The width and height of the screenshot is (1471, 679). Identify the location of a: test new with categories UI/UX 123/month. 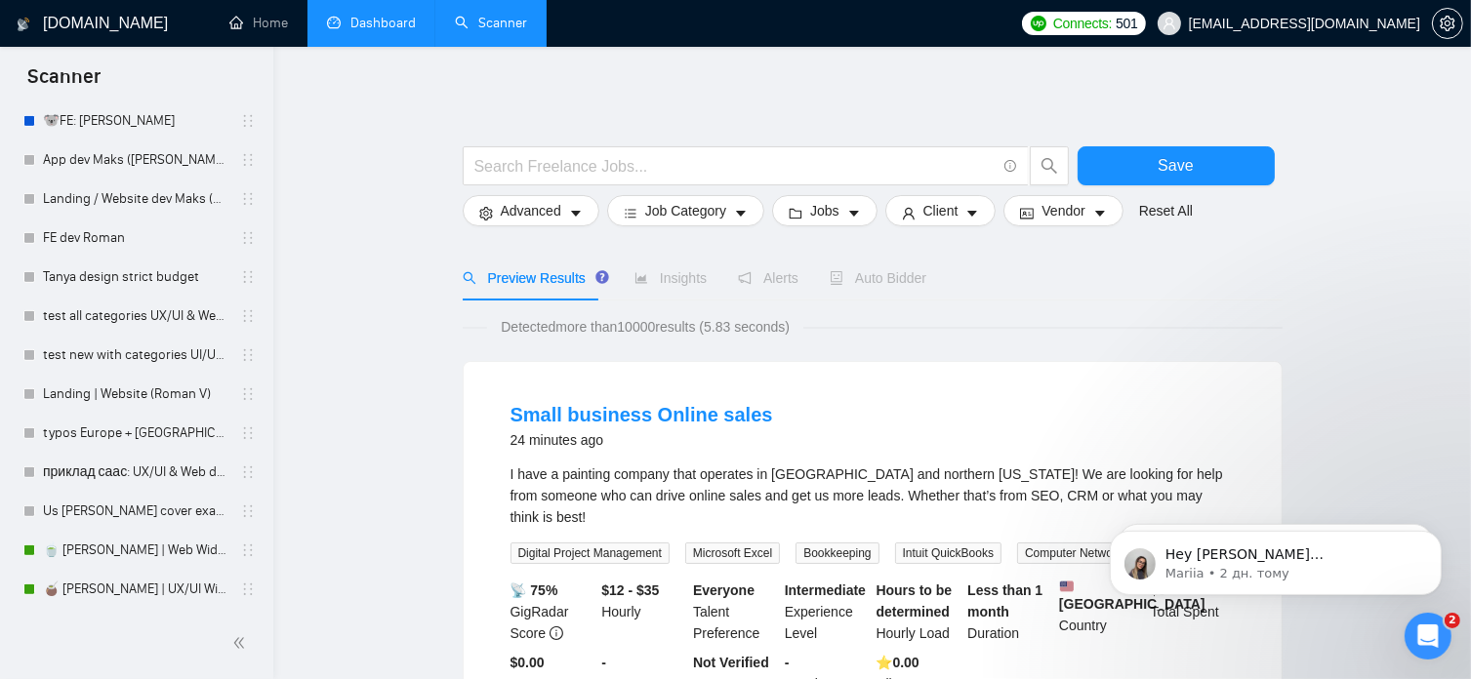
(136, 355).